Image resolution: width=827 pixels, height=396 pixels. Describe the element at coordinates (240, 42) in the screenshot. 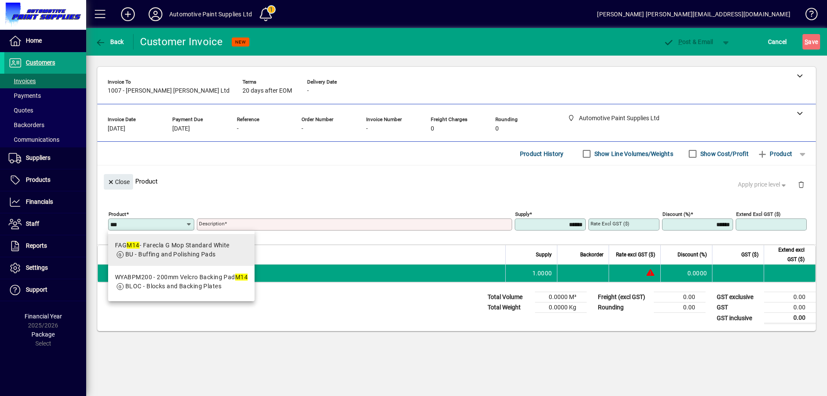

I see `span: NEW` at that location.